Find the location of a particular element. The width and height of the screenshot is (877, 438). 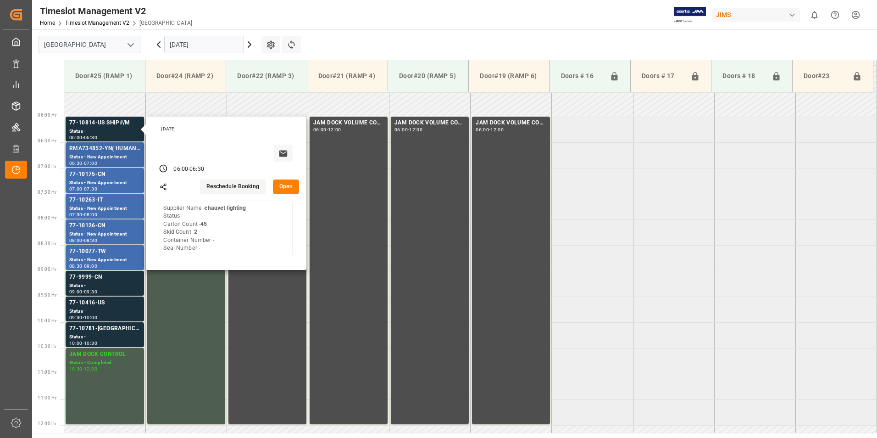

b: 45 is located at coordinates (204, 224).